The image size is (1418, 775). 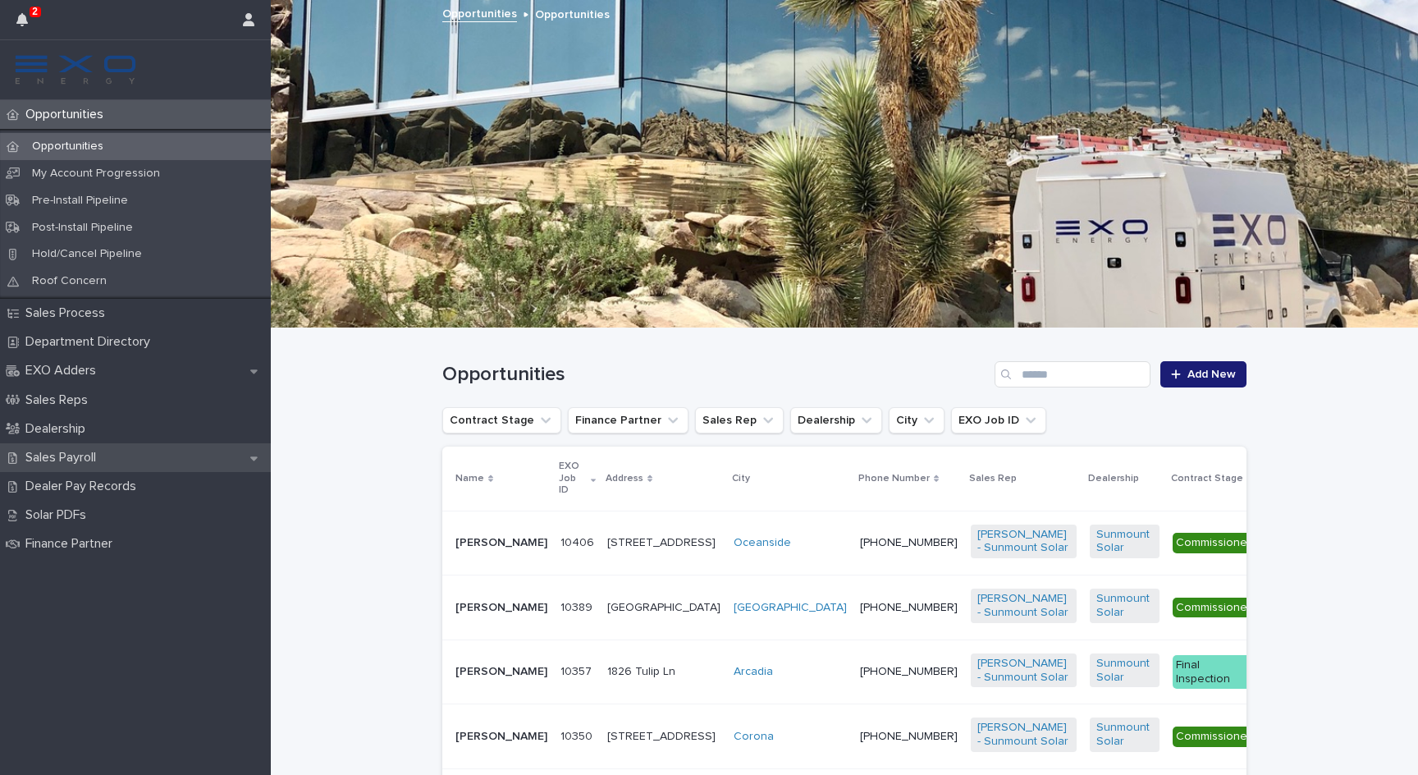 What do you see at coordinates (625, 478) in the screenshot?
I see `p: Address` at bounding box center [625, 478].